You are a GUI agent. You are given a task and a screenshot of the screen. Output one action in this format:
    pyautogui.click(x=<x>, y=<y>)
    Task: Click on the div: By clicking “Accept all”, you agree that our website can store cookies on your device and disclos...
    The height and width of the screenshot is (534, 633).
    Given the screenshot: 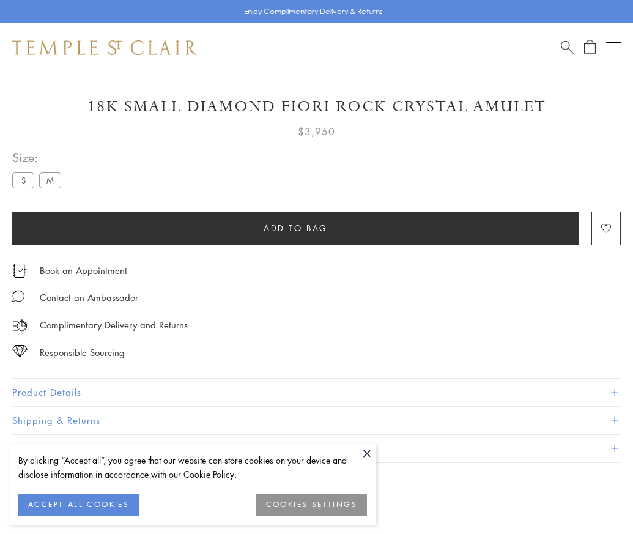 What is the action you would take?
    pyautogui.click(x=193, y=467)
    